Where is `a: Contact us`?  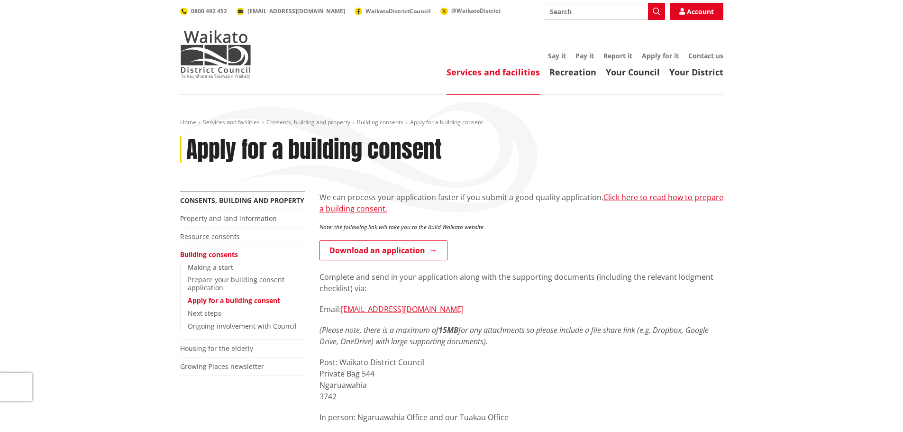 a: Contact us is located at coordinates (706, 55).